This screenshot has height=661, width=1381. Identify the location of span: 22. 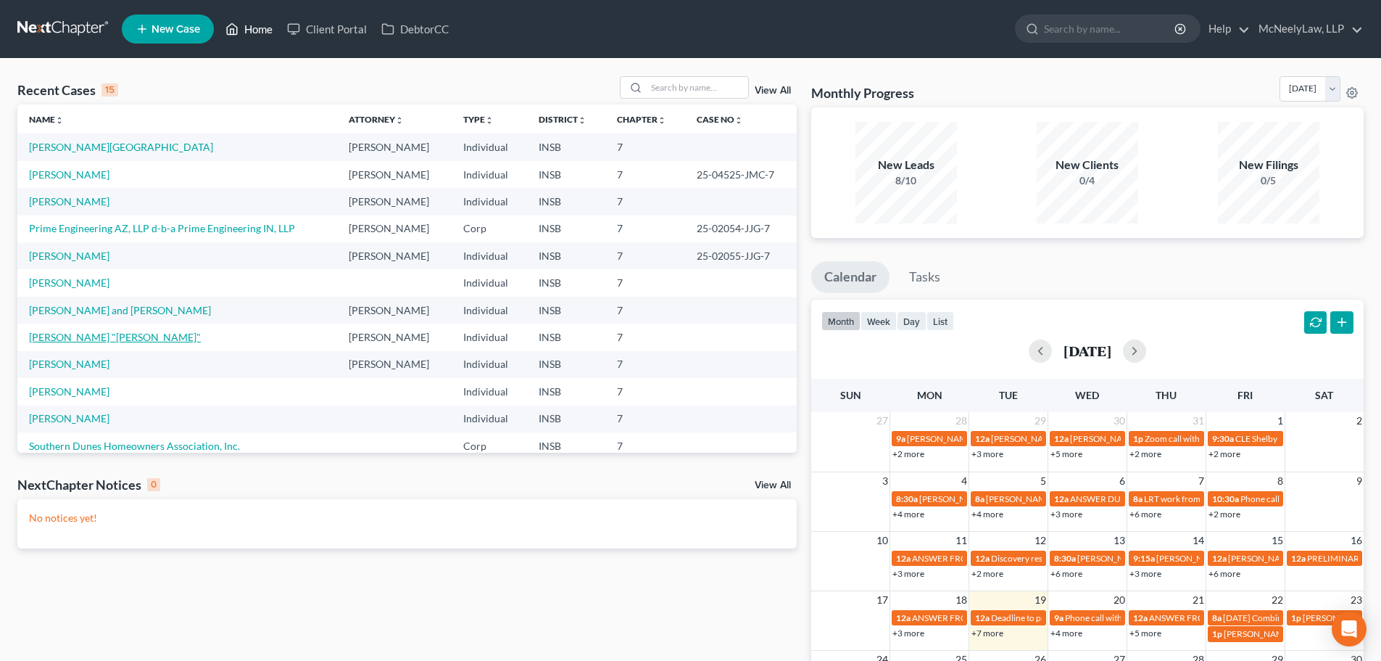
(1278, 600).